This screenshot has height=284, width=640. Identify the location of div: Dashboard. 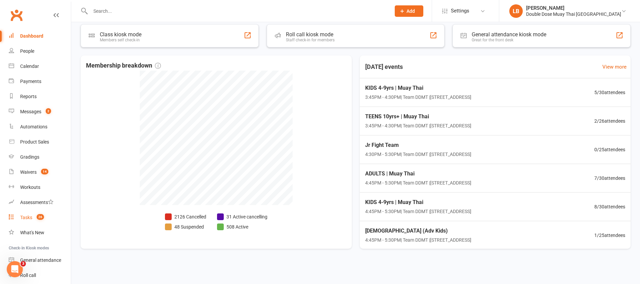
(32, 36).